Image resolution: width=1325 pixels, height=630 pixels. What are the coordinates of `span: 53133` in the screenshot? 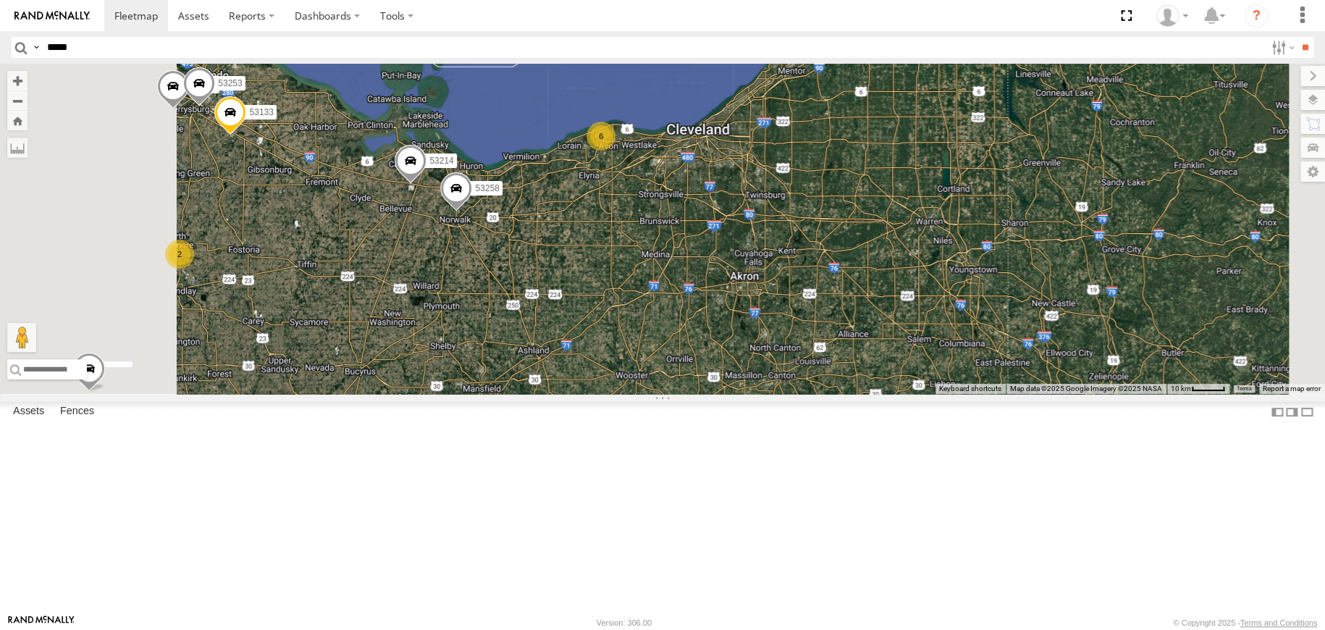 It's located at (261, 112).